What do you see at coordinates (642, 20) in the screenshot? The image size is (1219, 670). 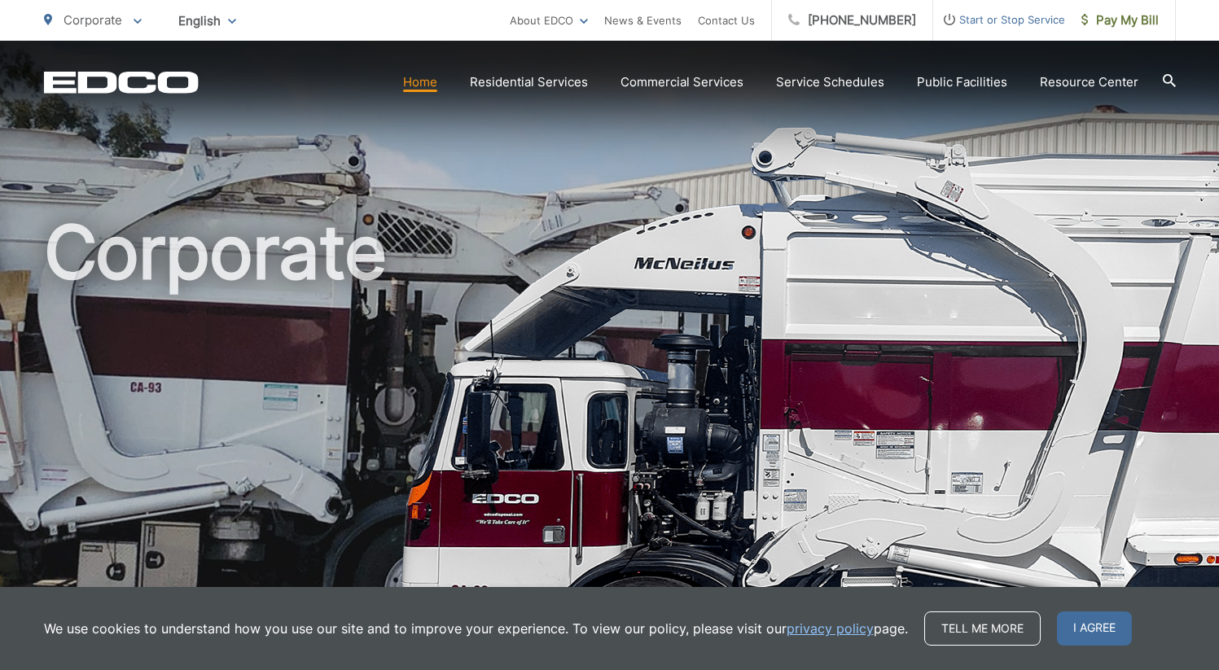 I see `a: News & Events` at bounding box center [642, 20].